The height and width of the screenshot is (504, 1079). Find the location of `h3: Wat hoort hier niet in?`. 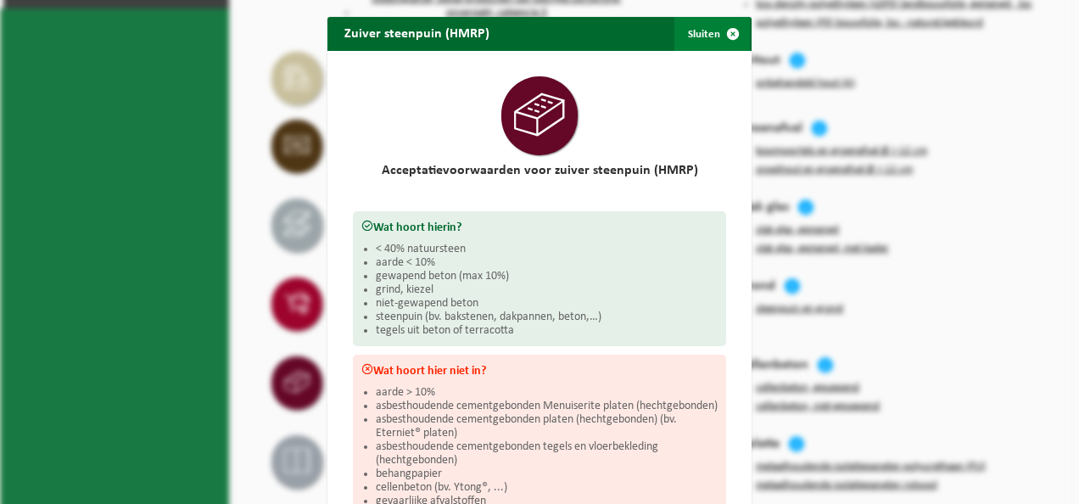

h3: Wat hoort hier niet in? is located at coordinates (539, 370).